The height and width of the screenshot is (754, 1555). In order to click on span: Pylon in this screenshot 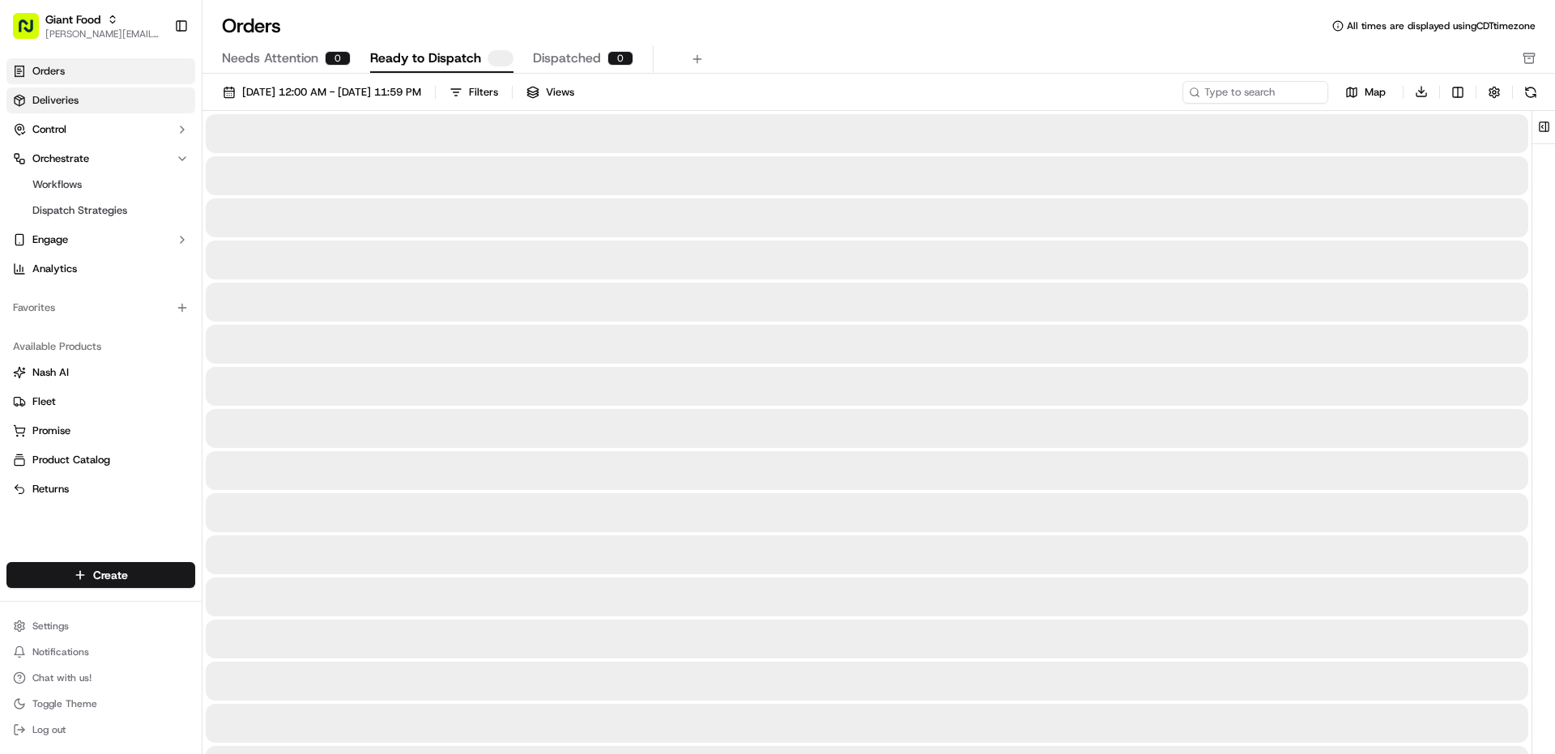, I will do `click(178, 280)`.